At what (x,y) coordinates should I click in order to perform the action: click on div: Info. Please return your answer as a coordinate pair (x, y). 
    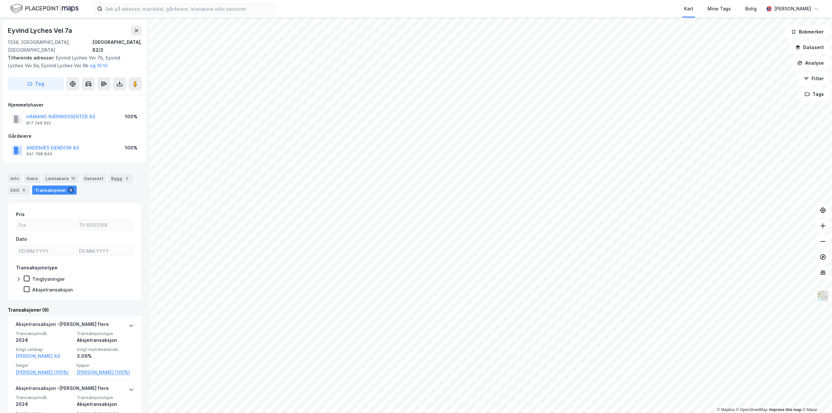
    Looking at the image, I should click on (15, 178).